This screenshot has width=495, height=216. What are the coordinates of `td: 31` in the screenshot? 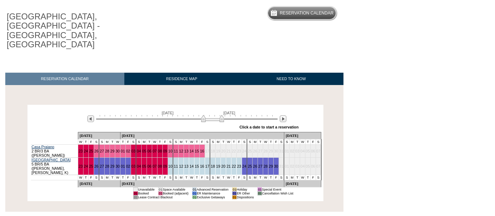 It's located at (281, 151).